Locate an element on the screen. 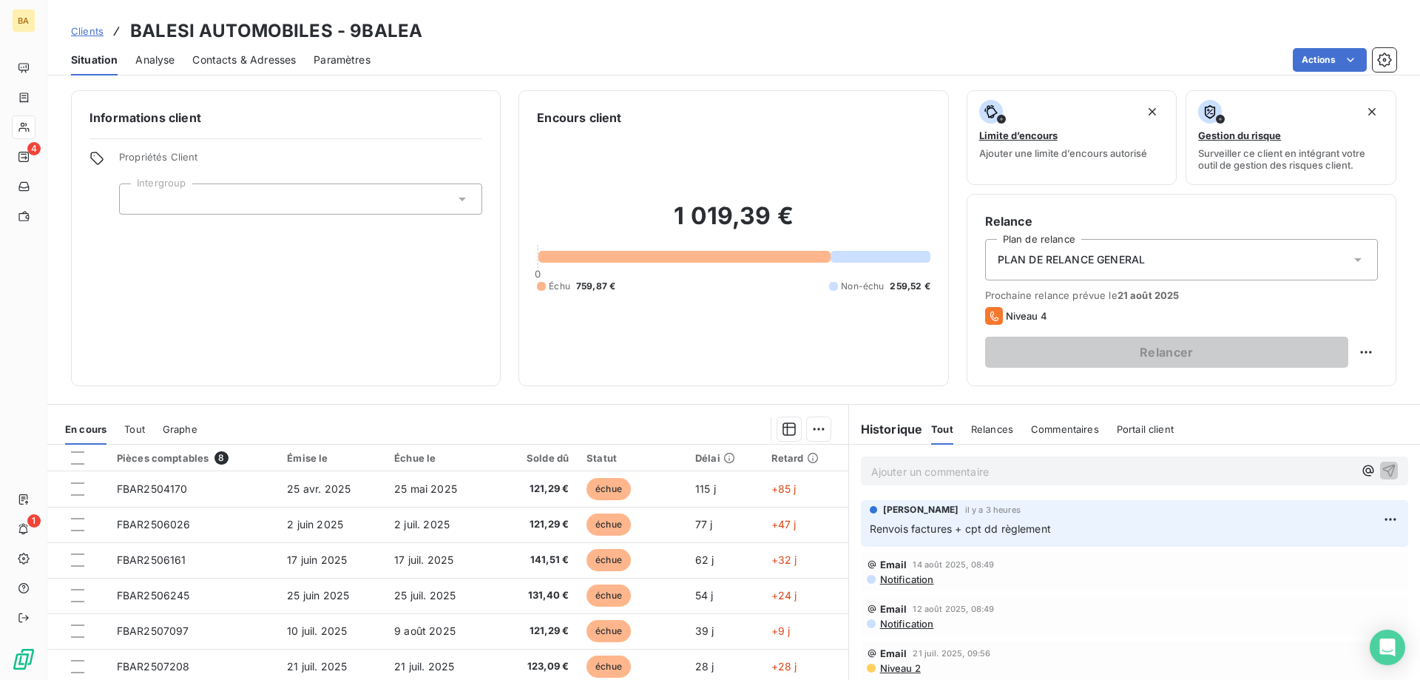 This screenshot has width=1420, height=680. span: Portail client is located at coordinates (1145, 429).